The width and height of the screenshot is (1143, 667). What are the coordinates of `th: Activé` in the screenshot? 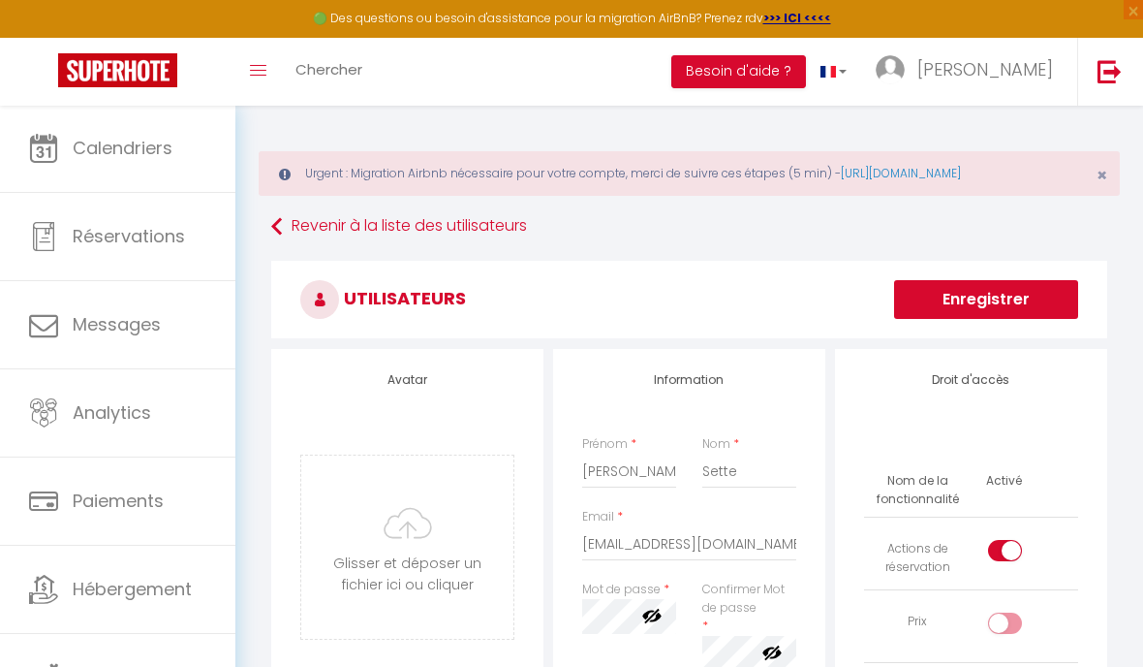 It's located at (1004, 481).